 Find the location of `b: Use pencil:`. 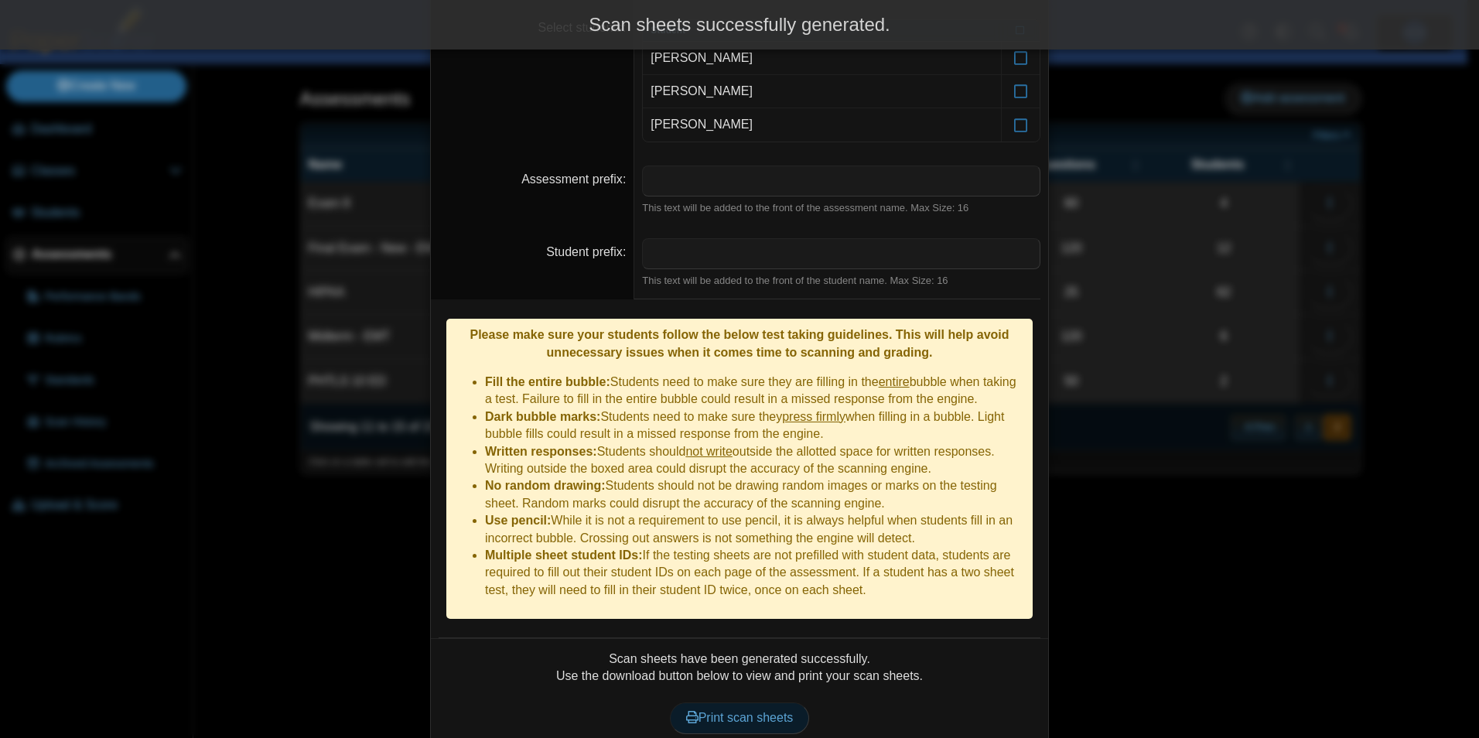

b: Use pencil: is located at coordinates (517, 520).